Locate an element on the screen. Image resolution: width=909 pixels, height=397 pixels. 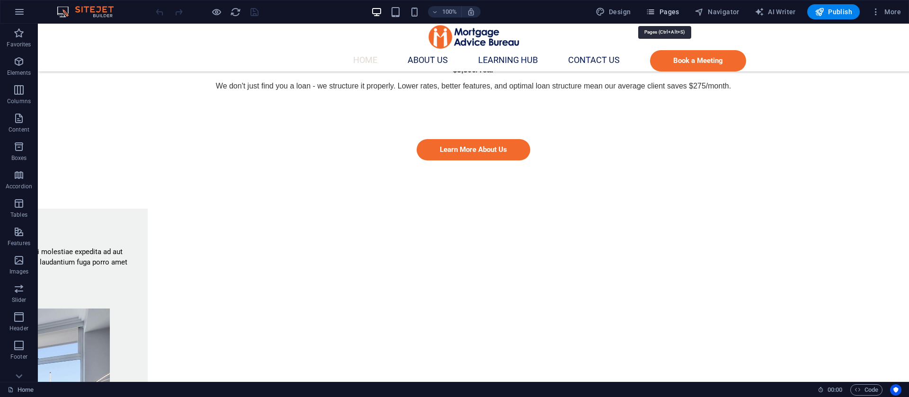
span: More is located at coordinates (886, 12).